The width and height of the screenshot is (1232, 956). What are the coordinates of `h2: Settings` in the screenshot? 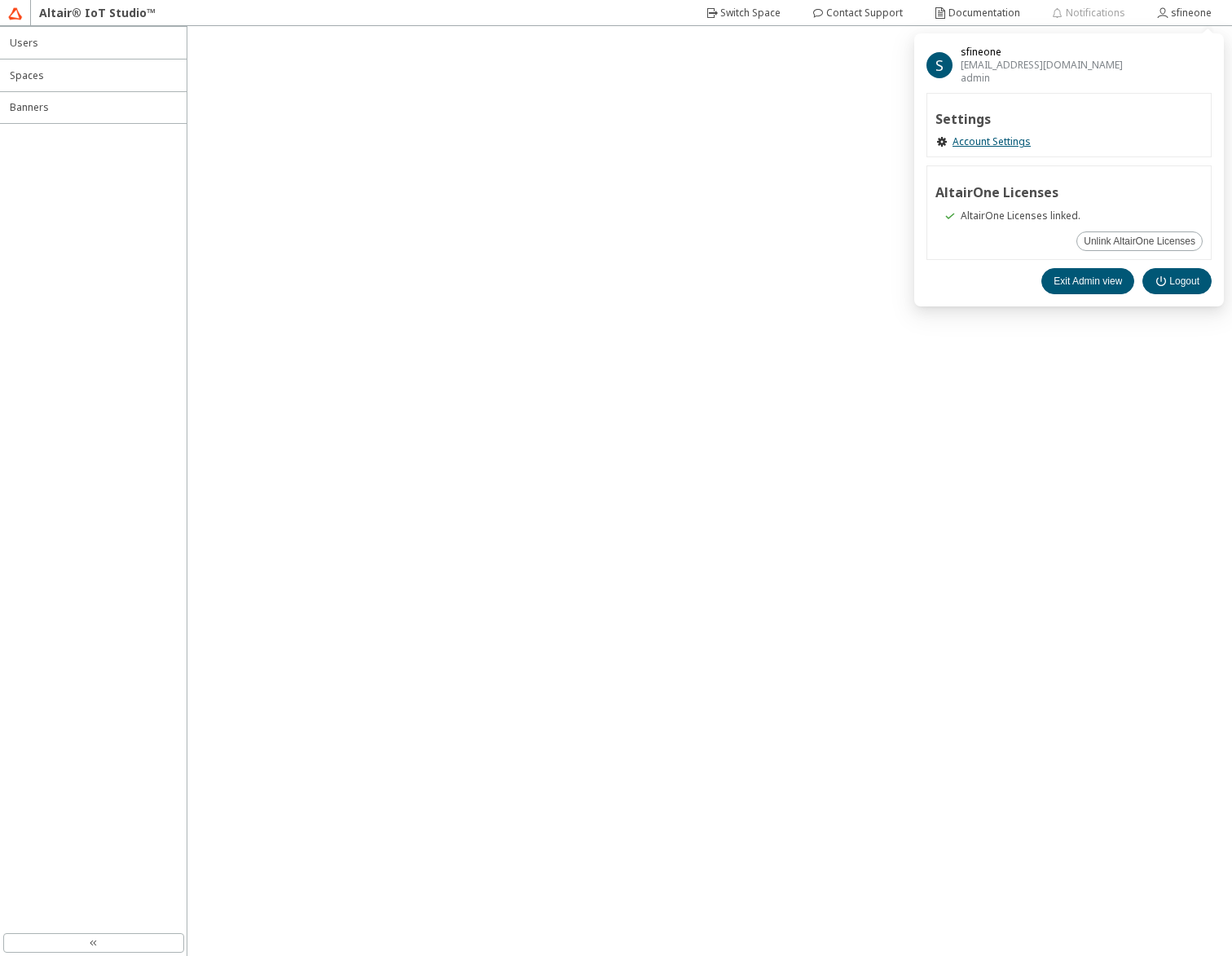 It's located at (1070, 119).